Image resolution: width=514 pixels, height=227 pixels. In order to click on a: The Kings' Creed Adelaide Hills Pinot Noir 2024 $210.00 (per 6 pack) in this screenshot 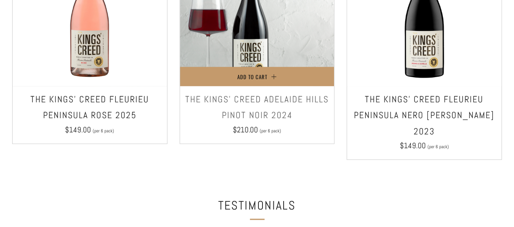, I will do `click(257, 112)`.